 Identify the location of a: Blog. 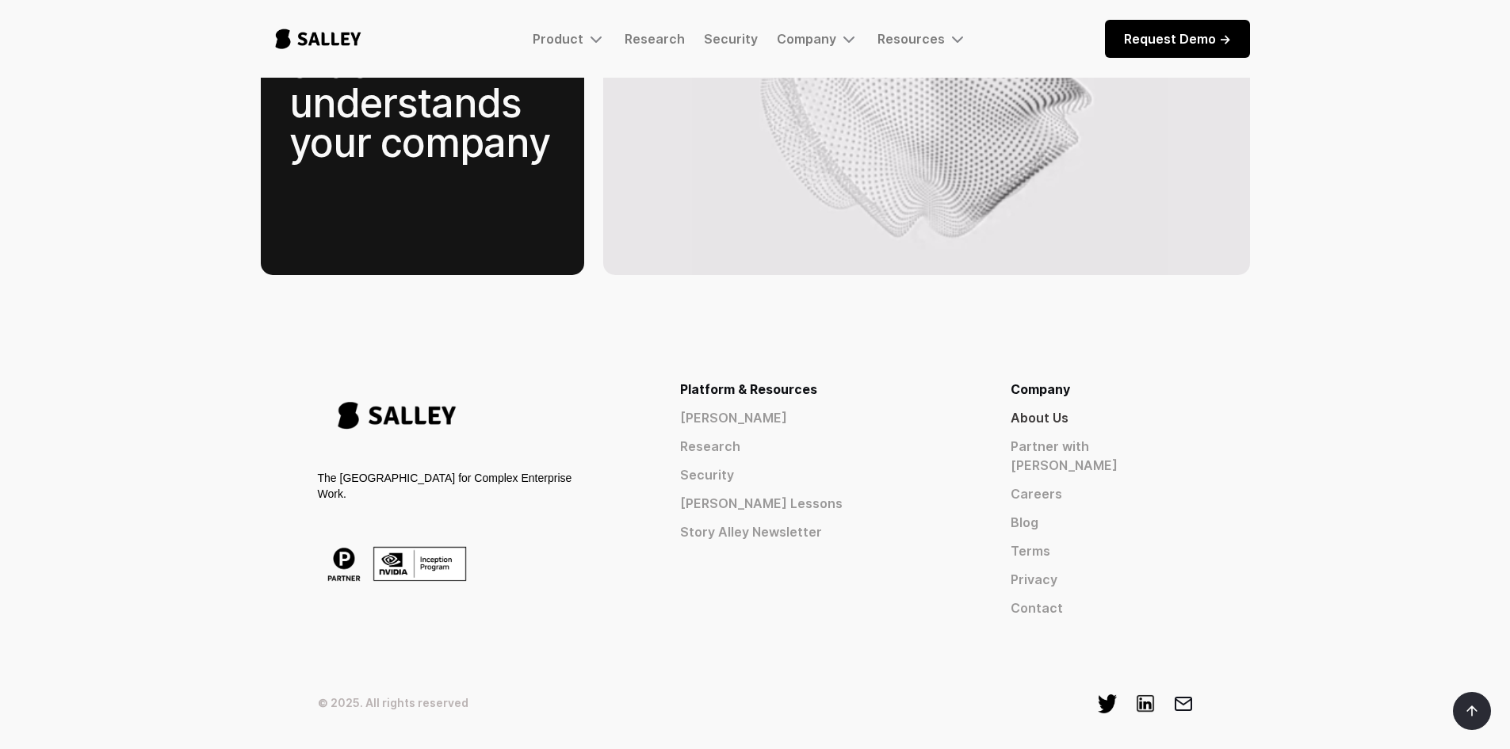
(1102, 523).